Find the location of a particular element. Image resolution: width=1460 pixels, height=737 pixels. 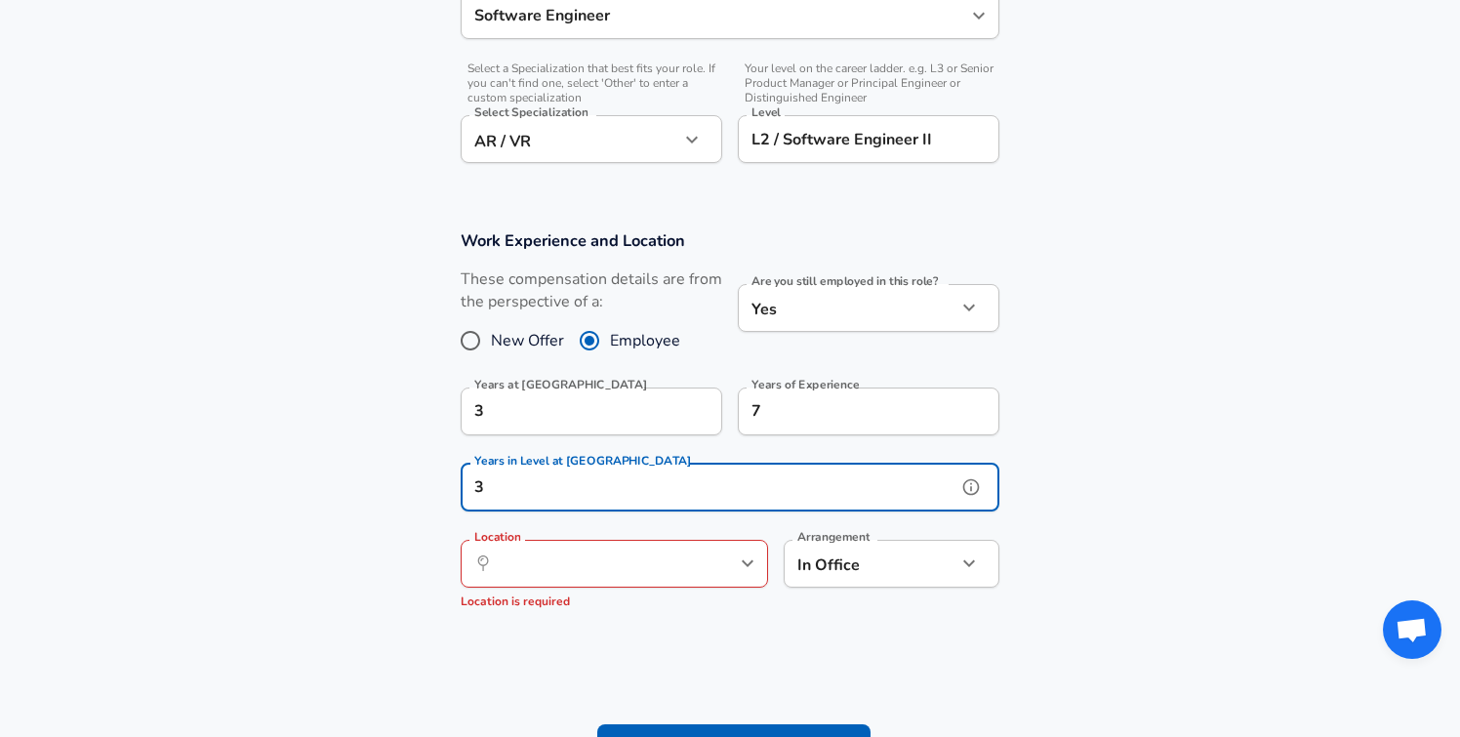

div: Open chat is located at coordinates (1413, 630).